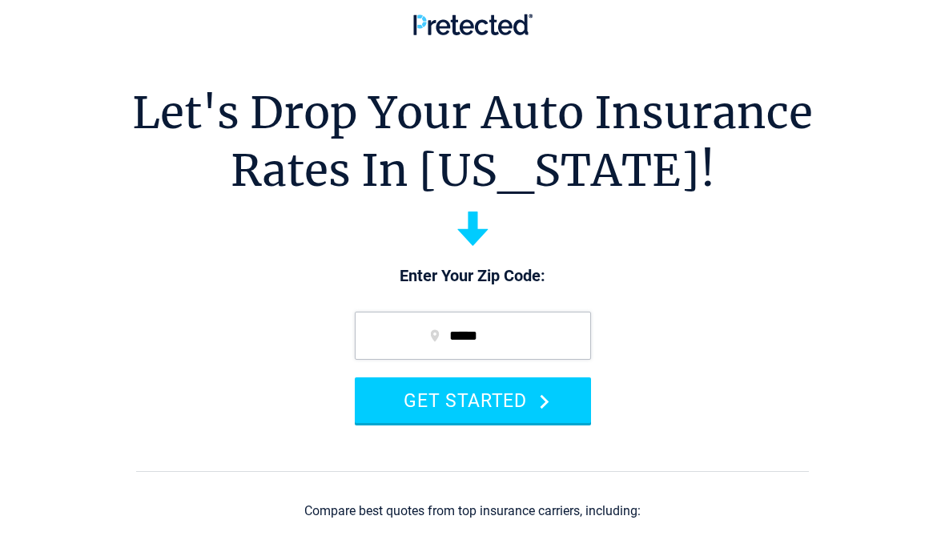 The image size is (945, 540). What do you see at coordinates (472, 511) in the screenshot?
I see `div: Compare best quotes from top insurance carriers, including:` at bounding box center [472, 511].